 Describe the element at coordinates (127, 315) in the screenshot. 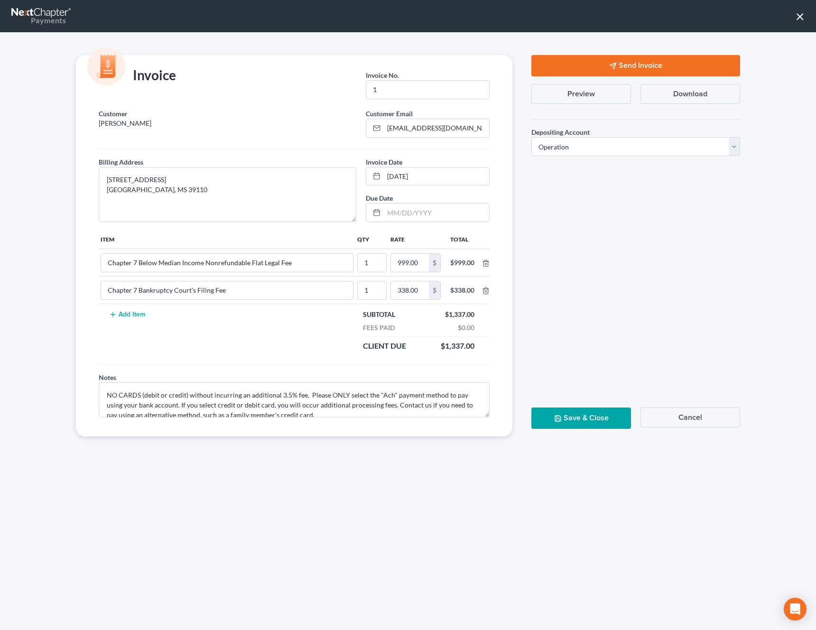

I see `button: Add Item` at that location.